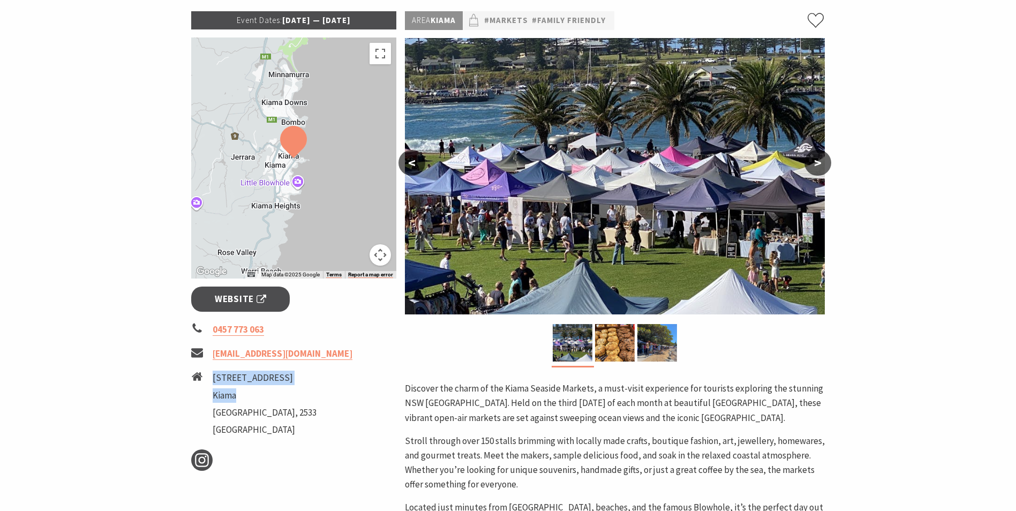  I want to click on li: Kiama, so click(265, 395).